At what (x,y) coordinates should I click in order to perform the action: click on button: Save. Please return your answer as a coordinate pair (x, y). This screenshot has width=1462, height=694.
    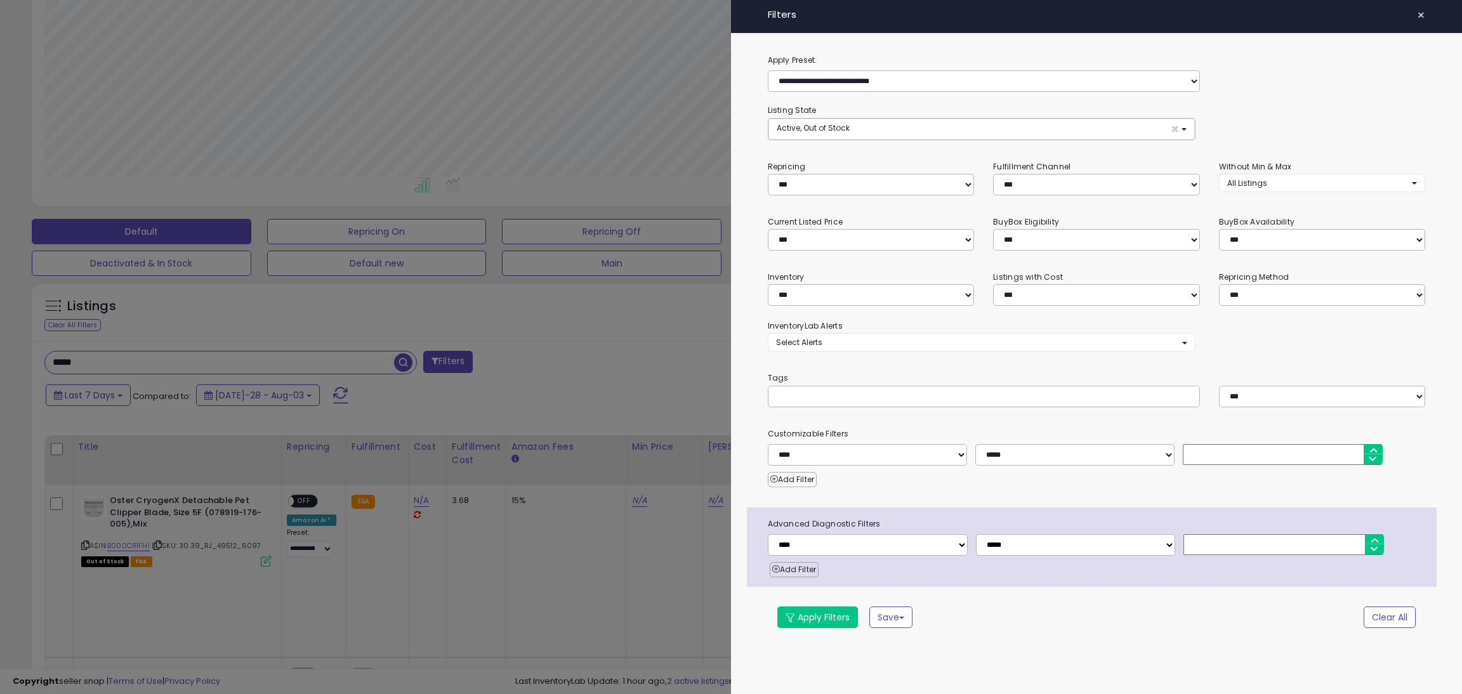
    Looking at the image, I should click on (891, 617).